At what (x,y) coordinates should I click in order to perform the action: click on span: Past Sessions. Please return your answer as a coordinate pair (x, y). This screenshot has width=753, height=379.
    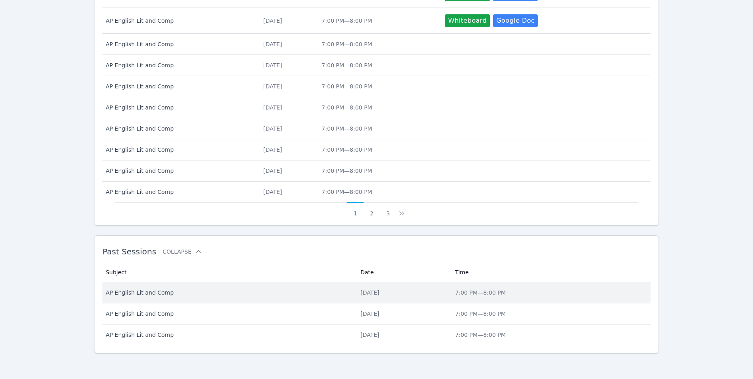
    Looking at the image, I should click on (129, 252).